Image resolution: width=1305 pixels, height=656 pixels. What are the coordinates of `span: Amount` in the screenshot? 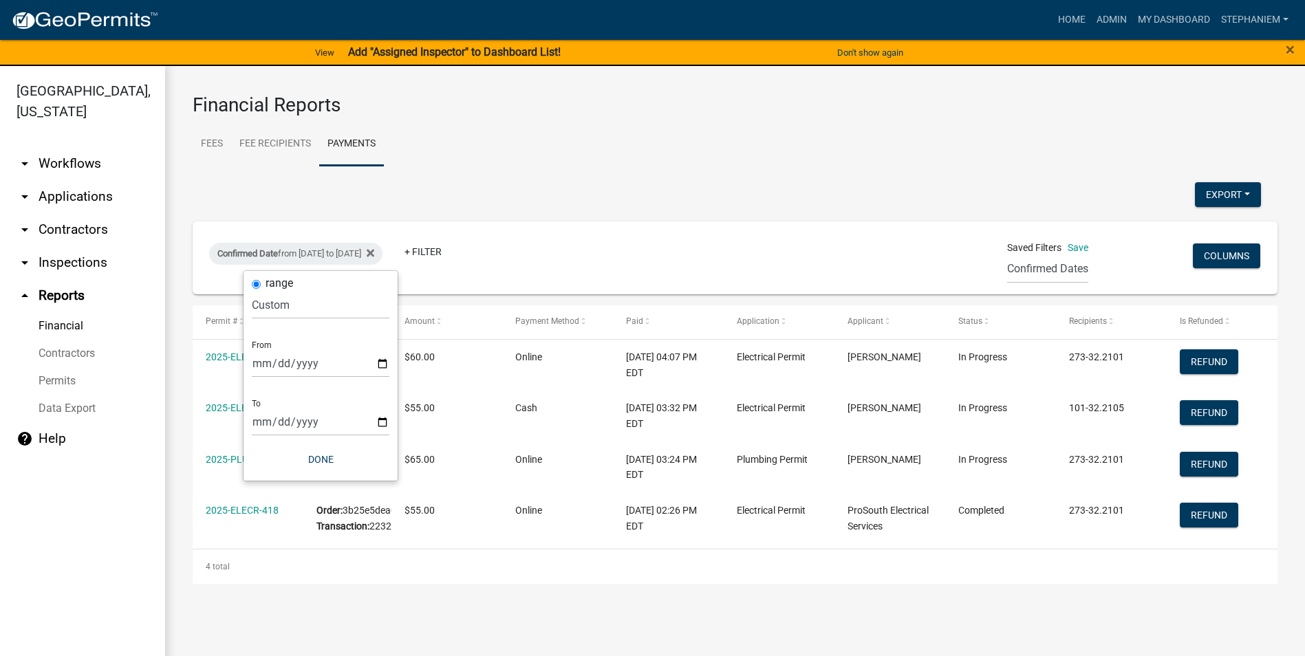 It's located at (420, 321).